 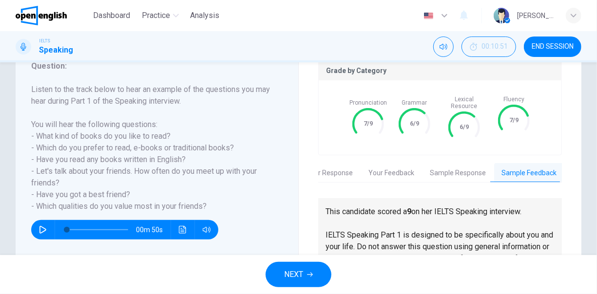 What do you see at coordinates (112, 16) in the screenshot?
I see `button: Dashboard` at bounding box center [112, 16].